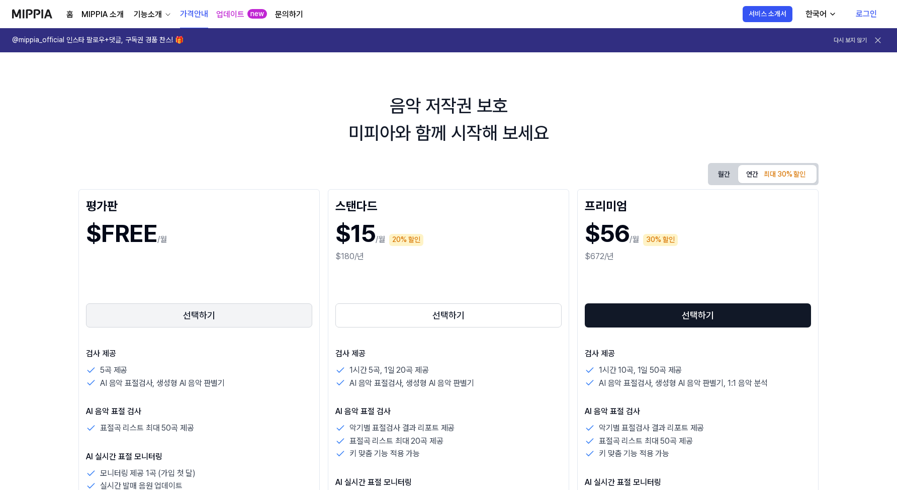 This screenshot has height=490, width=897. Describe the element at coordinates (607, 233) in the screenshot. I see `h1: $56` at that location.